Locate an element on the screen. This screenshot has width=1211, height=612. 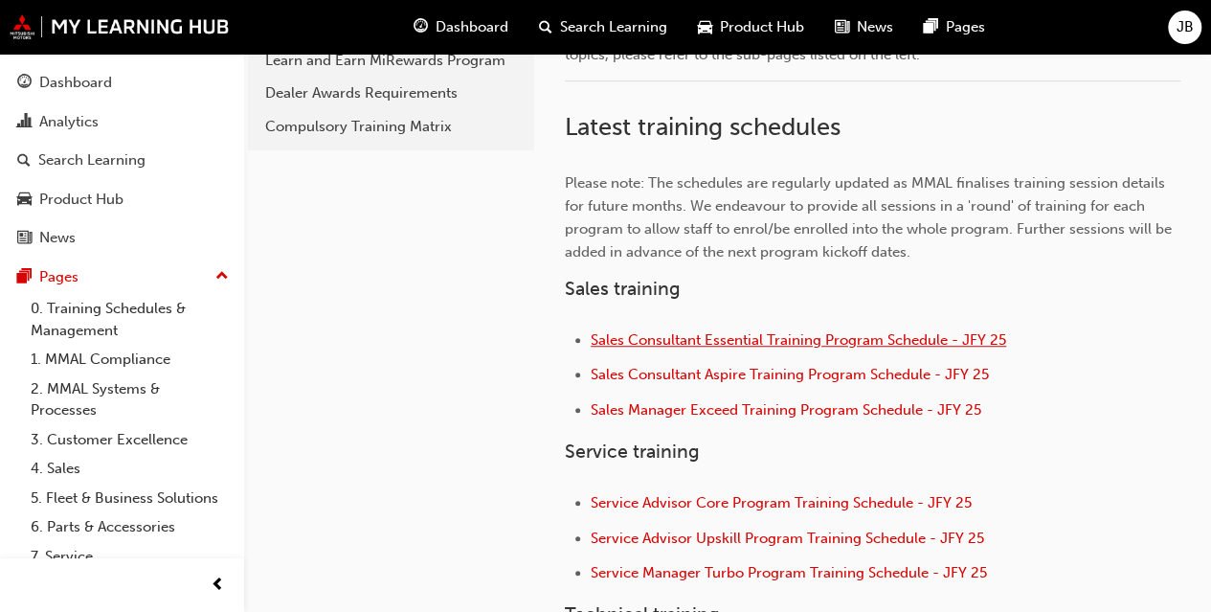
div: Pages is located at coordinates (58, 277).